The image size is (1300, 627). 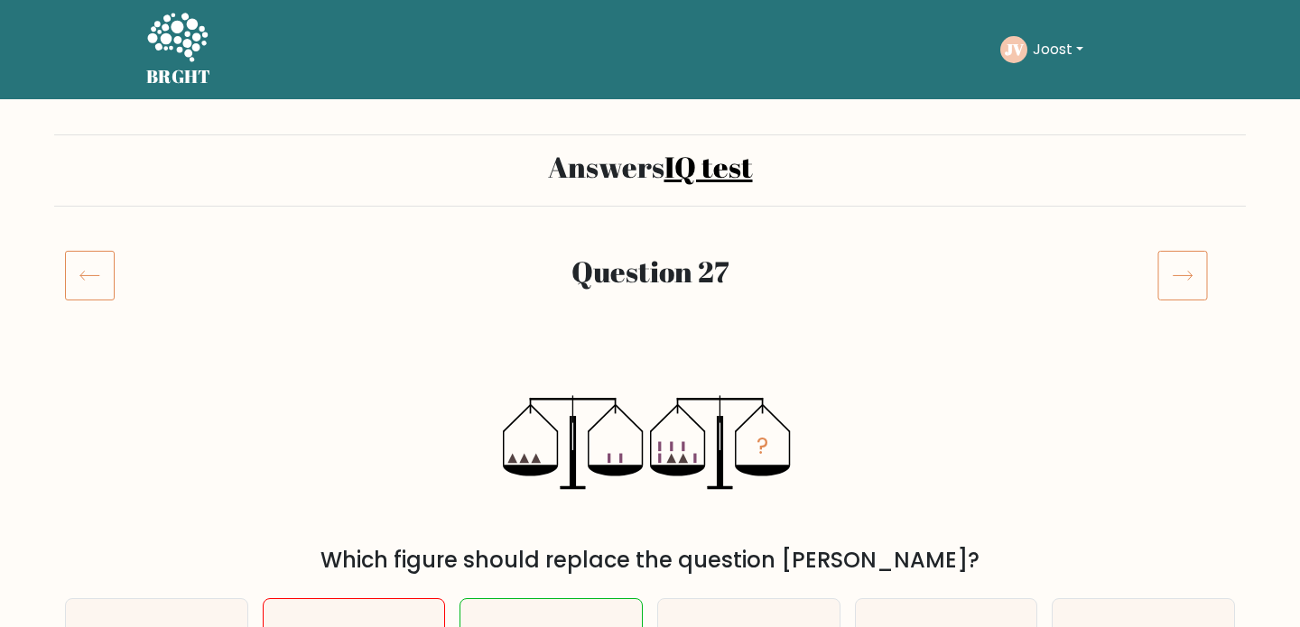 I want to click on a: IQ test, so click(x=708, y=166).